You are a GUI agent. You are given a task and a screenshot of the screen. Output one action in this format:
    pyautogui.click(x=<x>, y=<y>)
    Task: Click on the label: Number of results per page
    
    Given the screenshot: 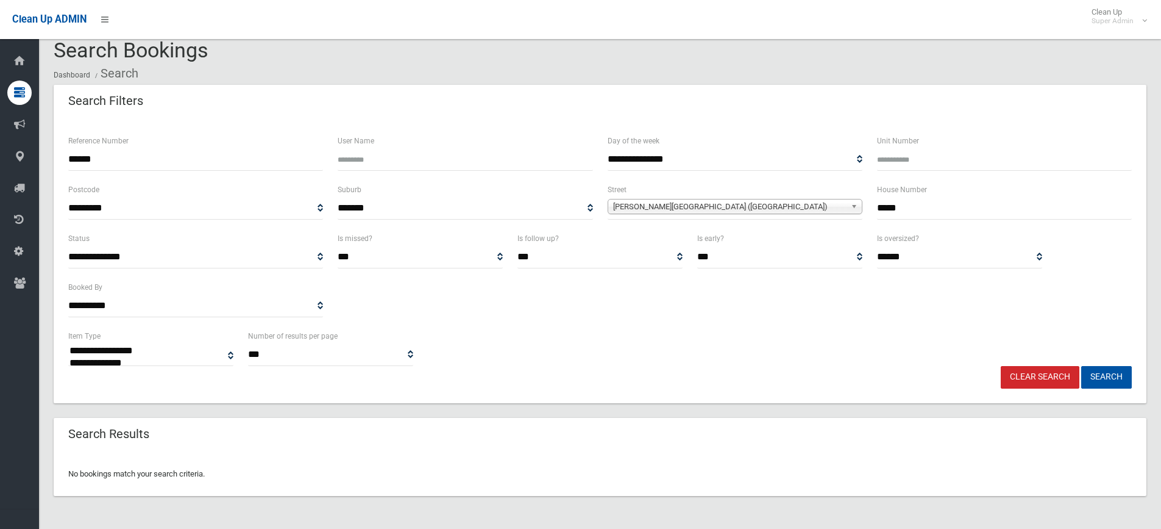 What is the action you would take?
    pyautogui.click(x=293, y=336)
    